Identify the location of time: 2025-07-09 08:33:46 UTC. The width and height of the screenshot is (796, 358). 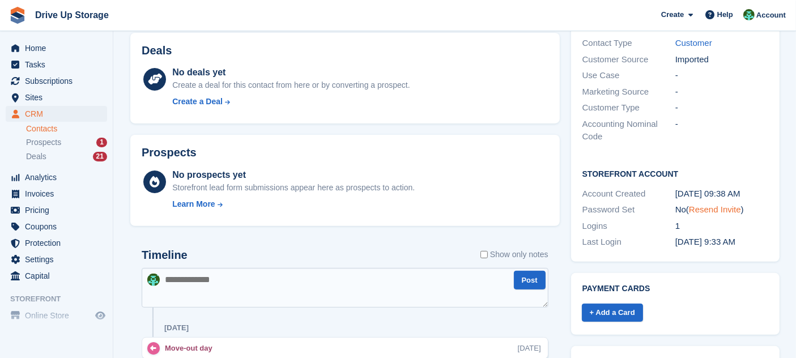
(705, 241).